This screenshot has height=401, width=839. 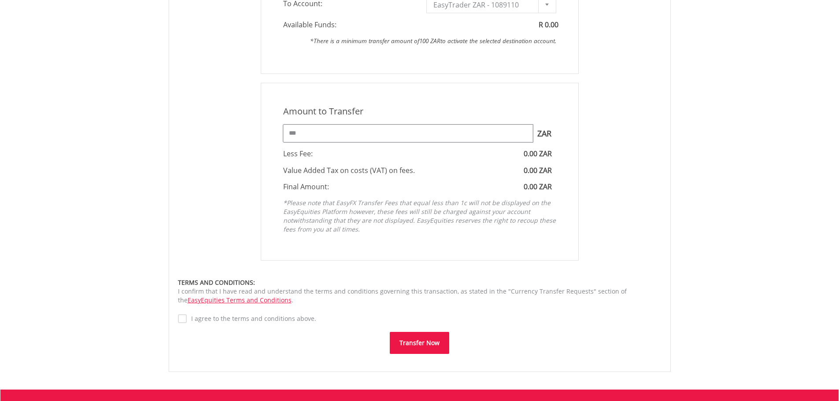 What do you see at coordinates (349, 171) in the screenshot?
I see `span: Value Added Tax on costs (VAT) on fees.` at bounding box center [349, 171].